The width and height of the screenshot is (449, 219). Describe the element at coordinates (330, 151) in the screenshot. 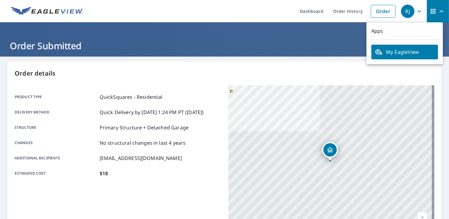

I see `div: Dropped pin, building 1, Residential property, 9100 Mud Lake Rd Macclenny, FL 32063` at that location.